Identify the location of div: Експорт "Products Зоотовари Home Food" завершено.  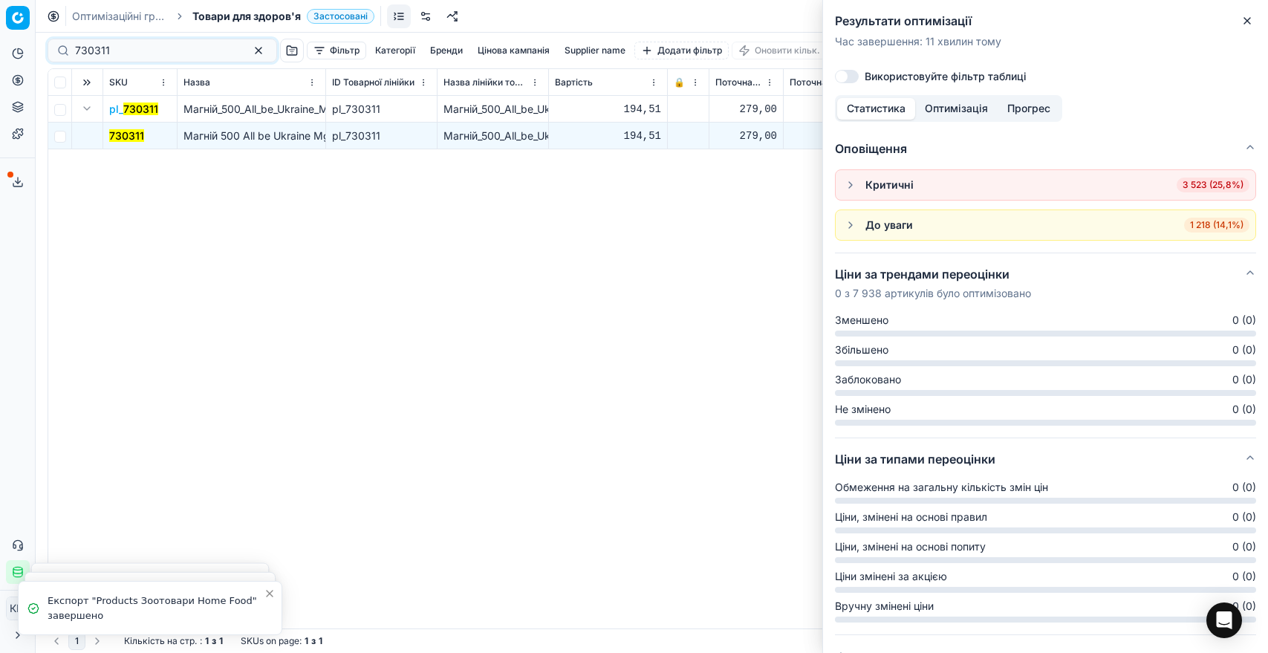
(155, 608).